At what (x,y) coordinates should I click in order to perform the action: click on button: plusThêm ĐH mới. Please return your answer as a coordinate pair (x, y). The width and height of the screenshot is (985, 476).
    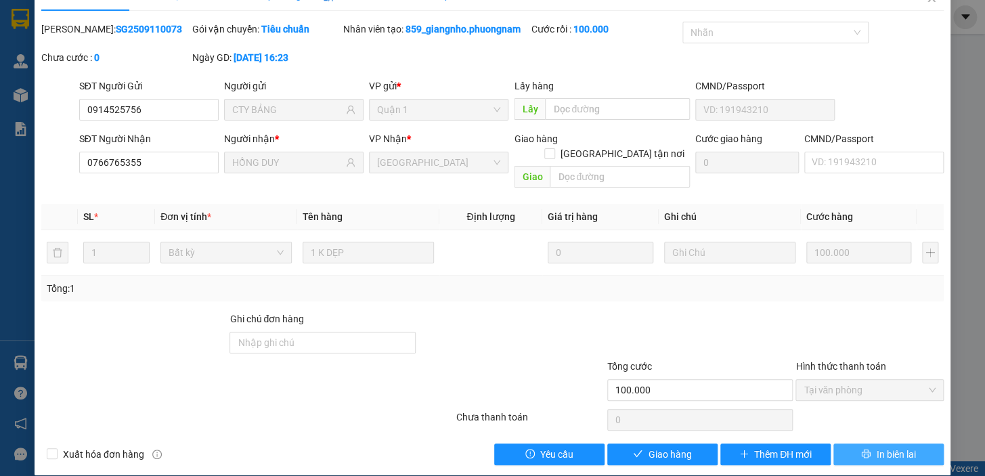
    Looking at the image, I should click on (775, 454).